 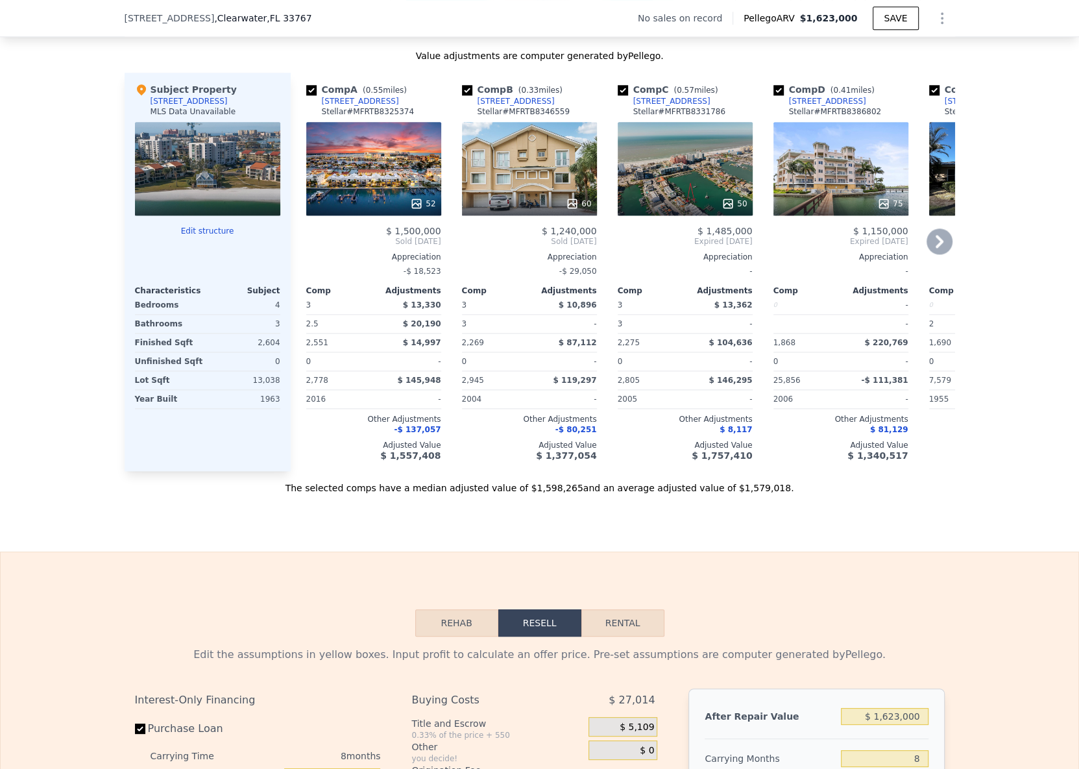 I want to click on div: MLS Data Unavailable, so click(x=193, y=112).